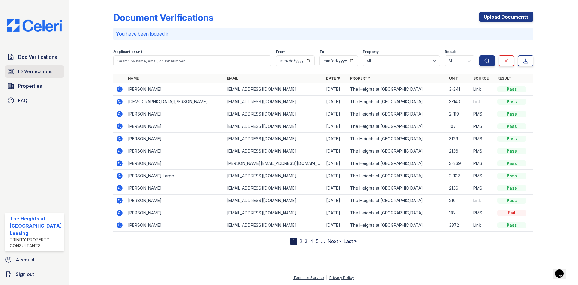 Image resolution: width=578 pixels, height=285 pixels. Describe the element at coordinates (459, 114) in the screenshot. I see `td: 2-119` at that location.